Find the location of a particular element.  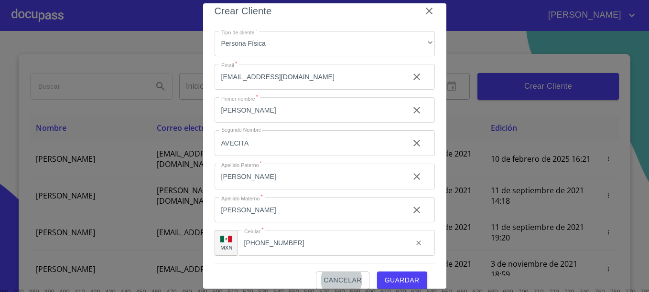

span: Cancelar is located at coordinates (342, 280).